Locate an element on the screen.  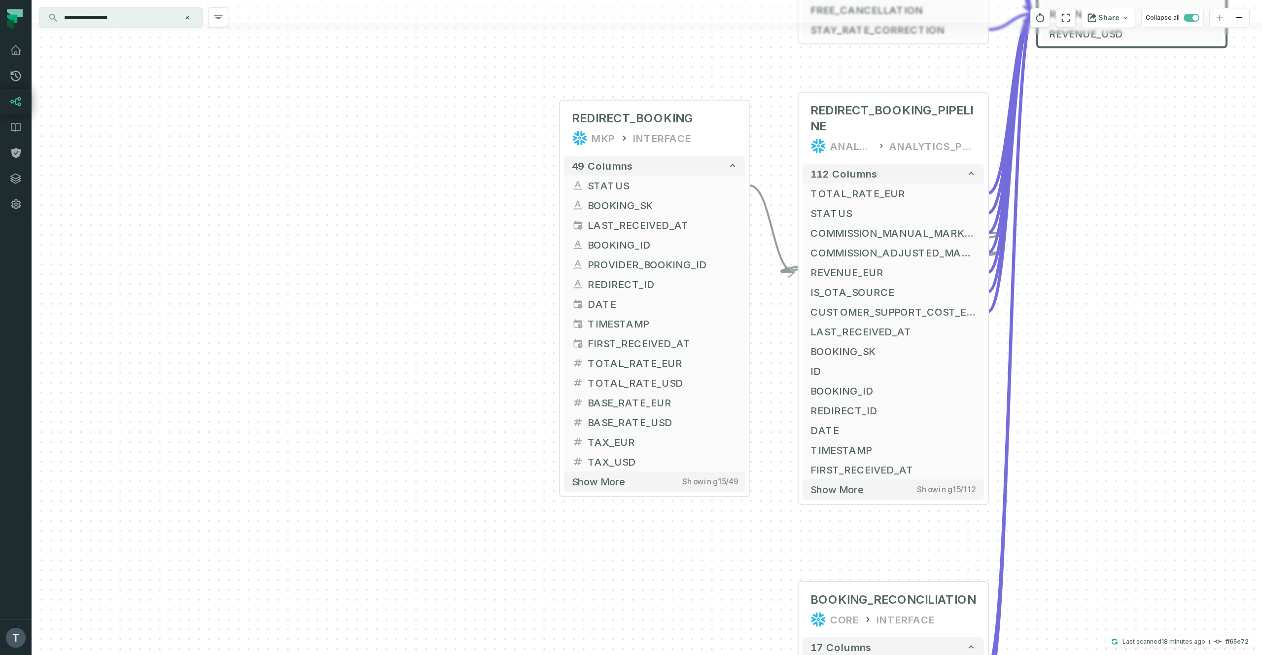
button: Share is located at coordinates (1108, 18).